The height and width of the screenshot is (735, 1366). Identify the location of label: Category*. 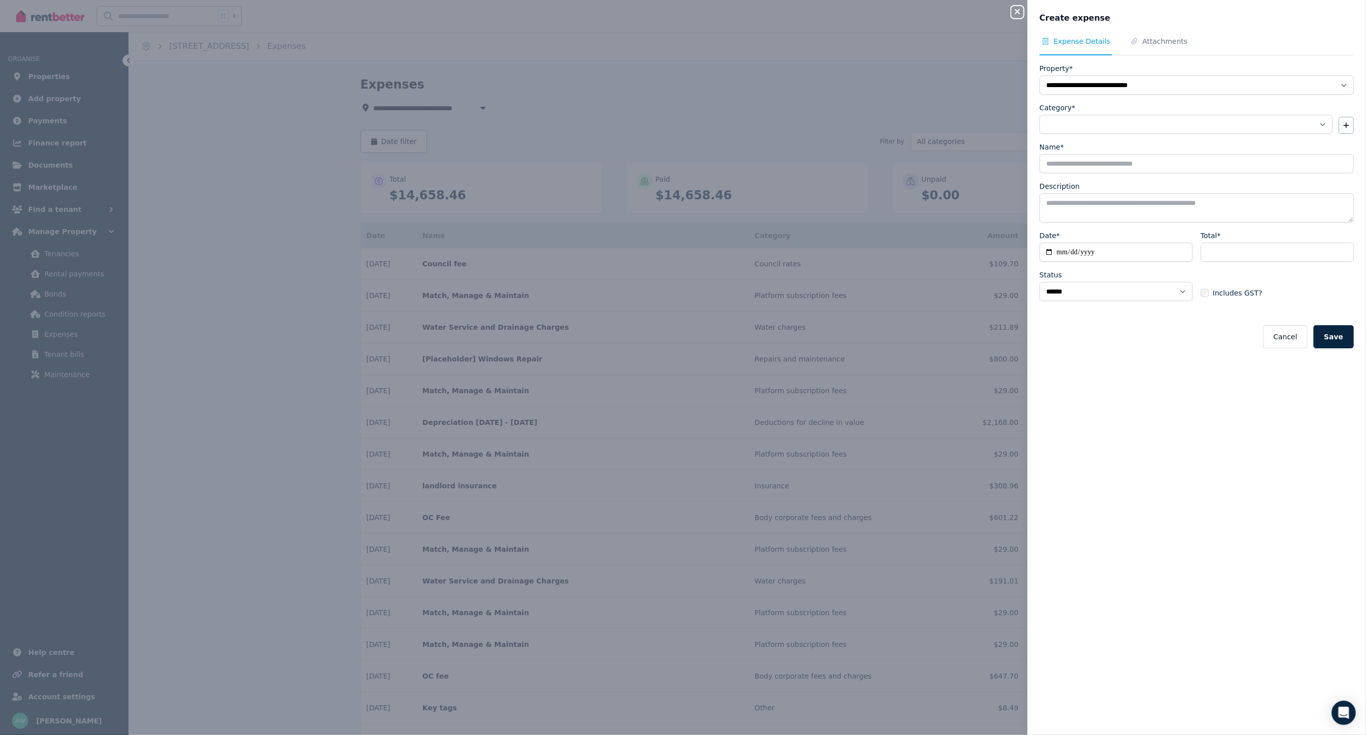
(1057, 108).